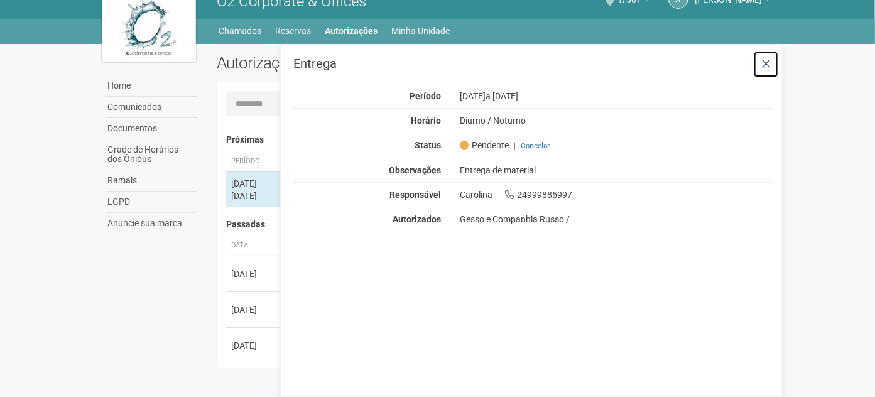 This screenshot has width=875, height=397. What do you see at coordinates (241, 31) in the screenshot?
I see `a: Chamados` at bounding box center [241, 31].